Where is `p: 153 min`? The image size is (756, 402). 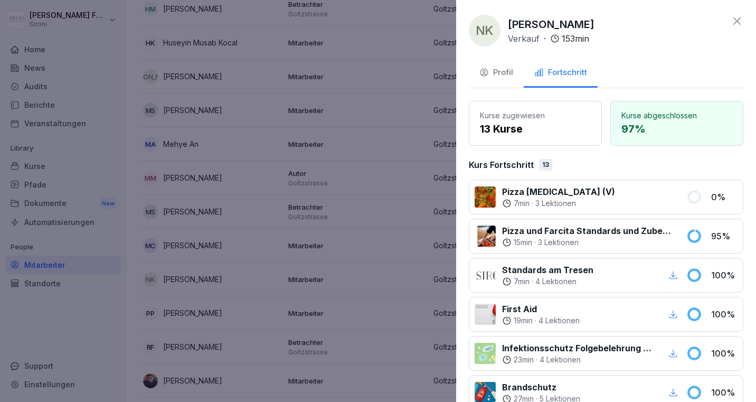 p: 153 min is located at coordinates (575, 39).